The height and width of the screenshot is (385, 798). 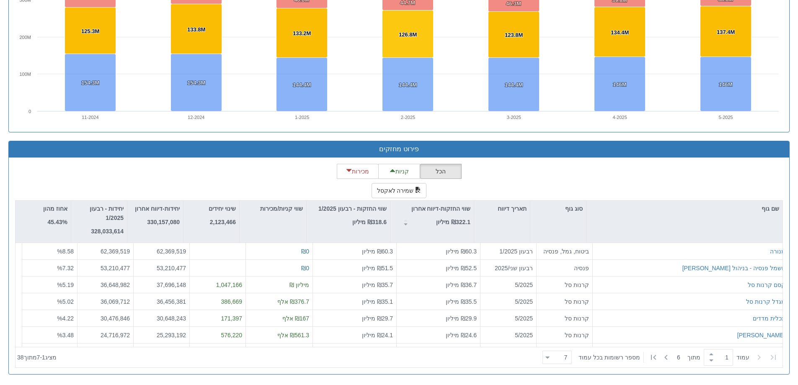 What do you see at coordinates (30, 111) in the screenshot?
I see `text: 0` at bounding box center [30, 111].